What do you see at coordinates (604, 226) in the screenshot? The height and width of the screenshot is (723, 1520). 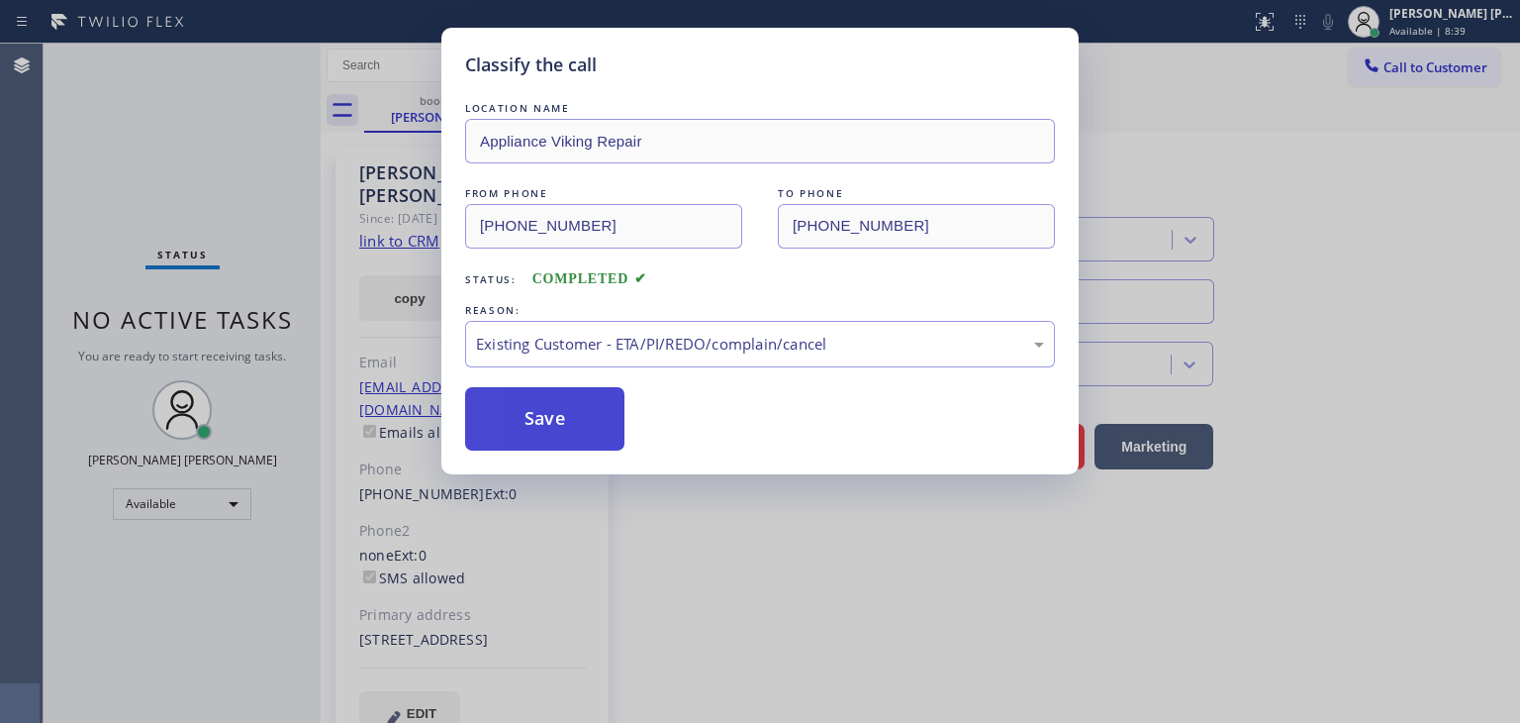 I see `input: From phone` at bounding box center [604, 226].